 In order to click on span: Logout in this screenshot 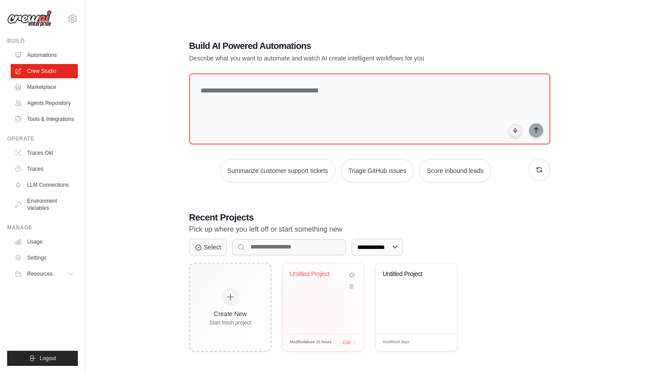, I will do `click(48, 359)`.